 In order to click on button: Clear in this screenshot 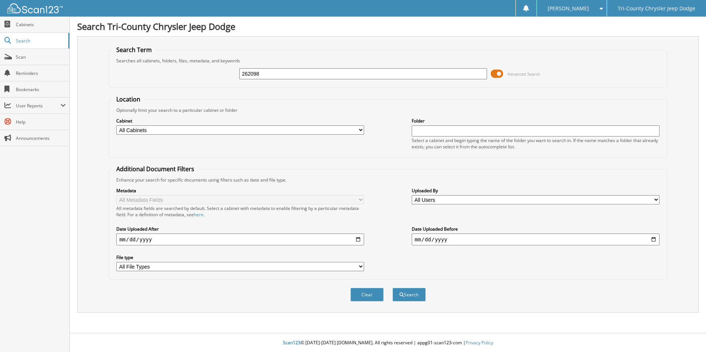, I will do `click(367, 295)`.